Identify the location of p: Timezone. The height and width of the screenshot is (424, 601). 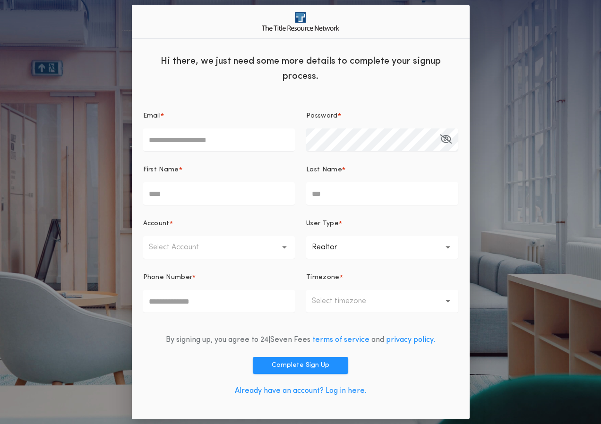
(323, 278).